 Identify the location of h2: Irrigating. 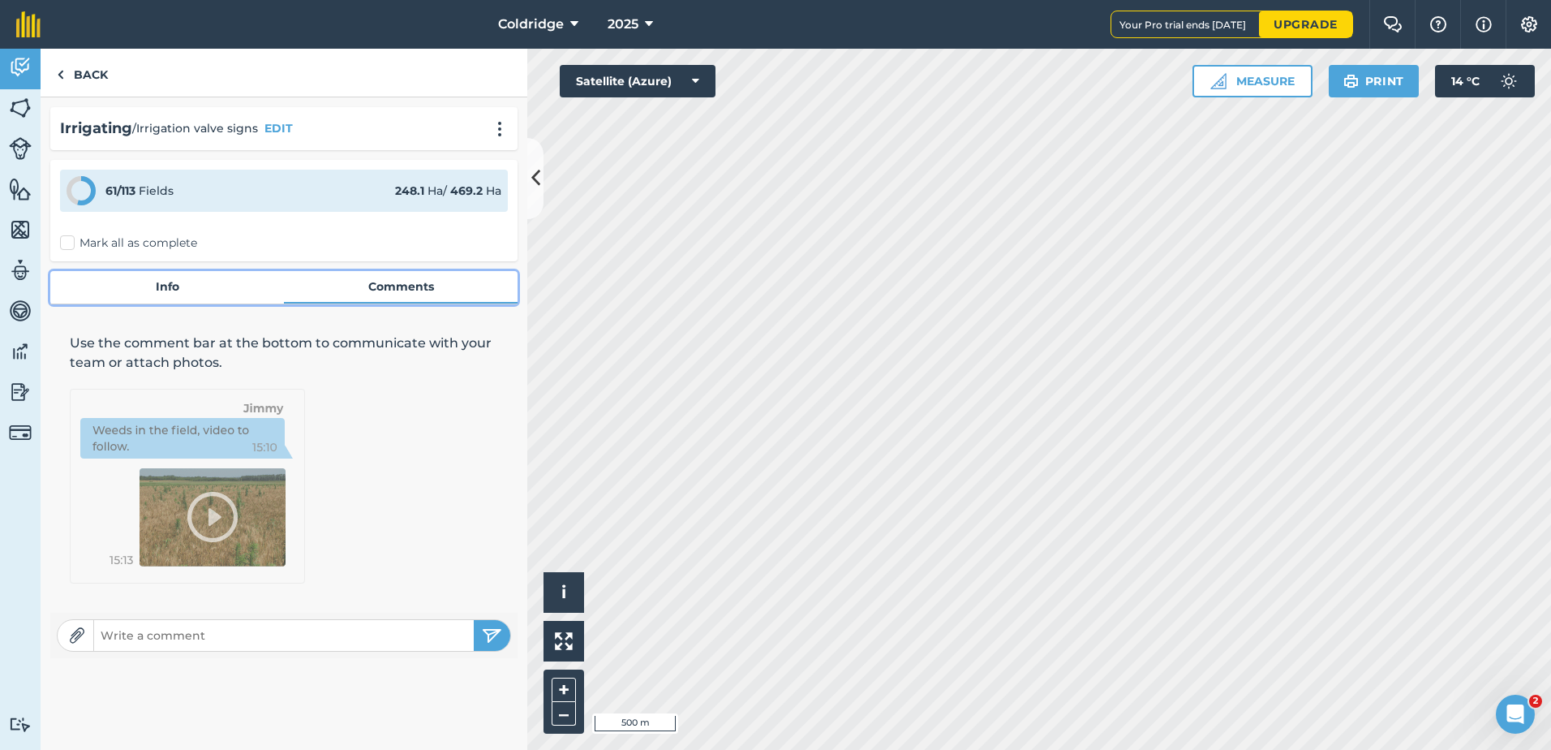
(96, 128).